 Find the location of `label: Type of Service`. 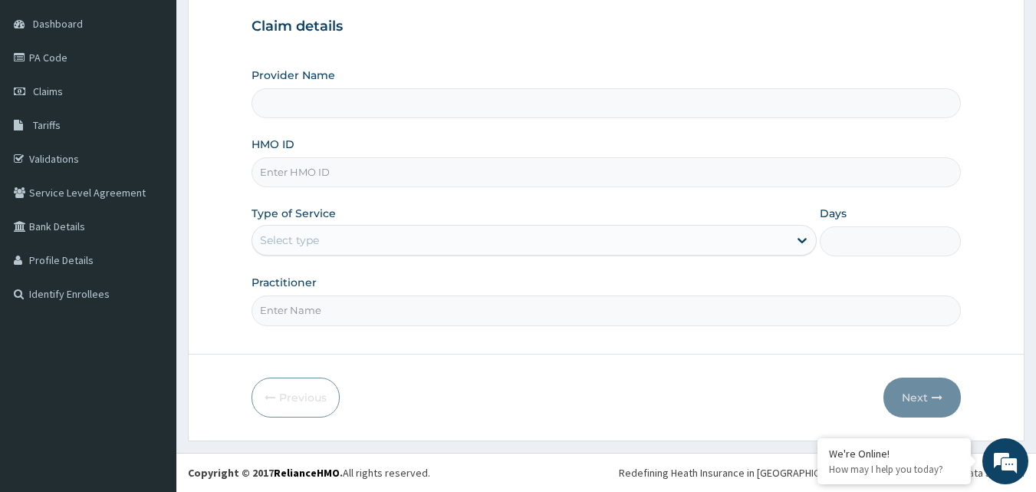

label: Type of Service is located at coordinates (294, 213).